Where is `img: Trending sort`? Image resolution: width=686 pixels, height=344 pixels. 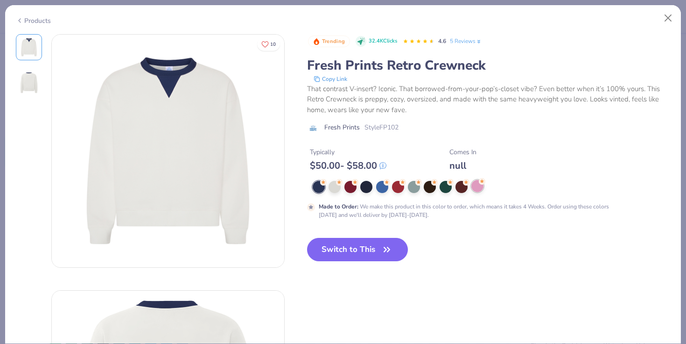
img: Trending sort is located at coordinates (317, 42).